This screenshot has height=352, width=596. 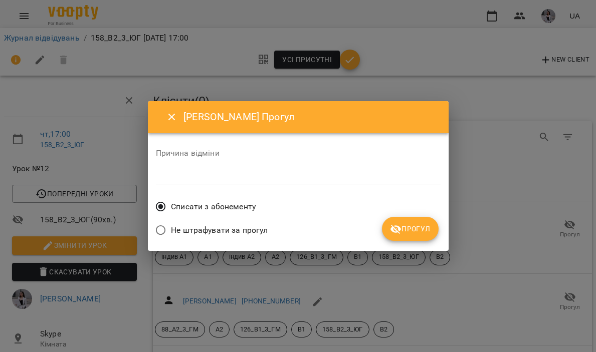 What do you see at coordinates (213, 207) in the screenshot?
I see `span: Списати з абонементу` at bounding box center [213, 207].